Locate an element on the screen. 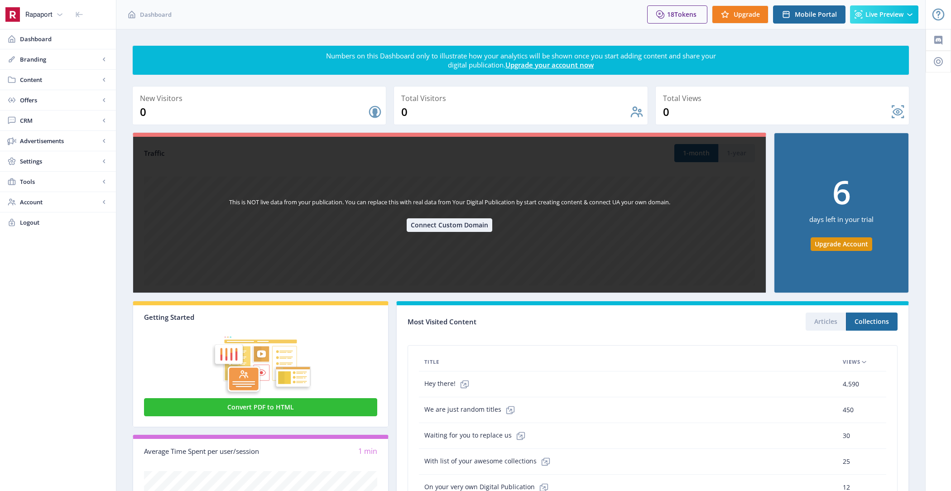 Image resolution: width=951 pixels, height=491 pixels. button: Live Preview is located at coordinates (884, 14).